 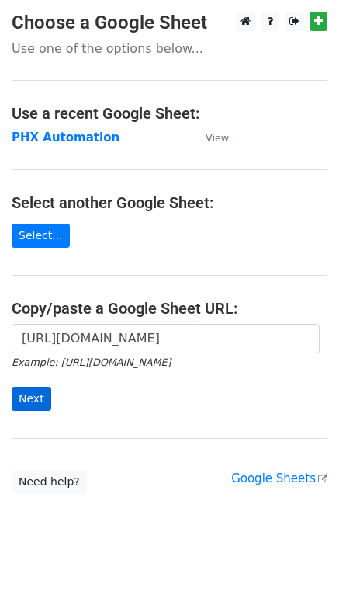 What do you see at coordinates (165, 339) in the screenshot?
I see `input: Paste your Google Sheet URL here` at bounding box center [165, 339].